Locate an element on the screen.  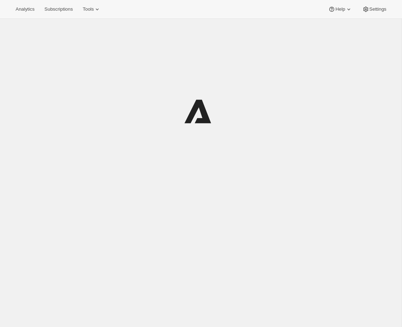
span: Settings is located at coordinates (378, 9).